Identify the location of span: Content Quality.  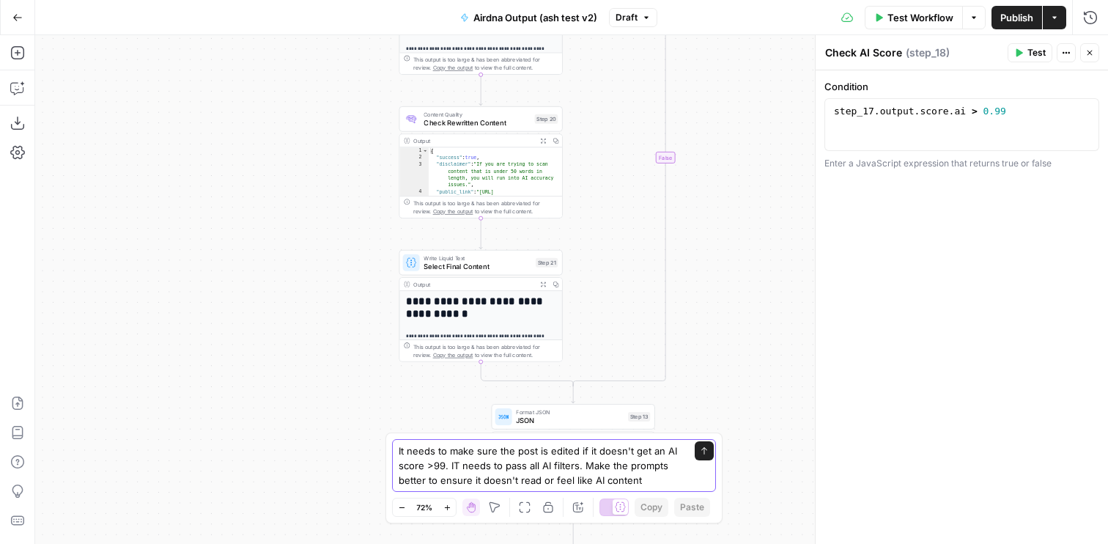
(476, 114).